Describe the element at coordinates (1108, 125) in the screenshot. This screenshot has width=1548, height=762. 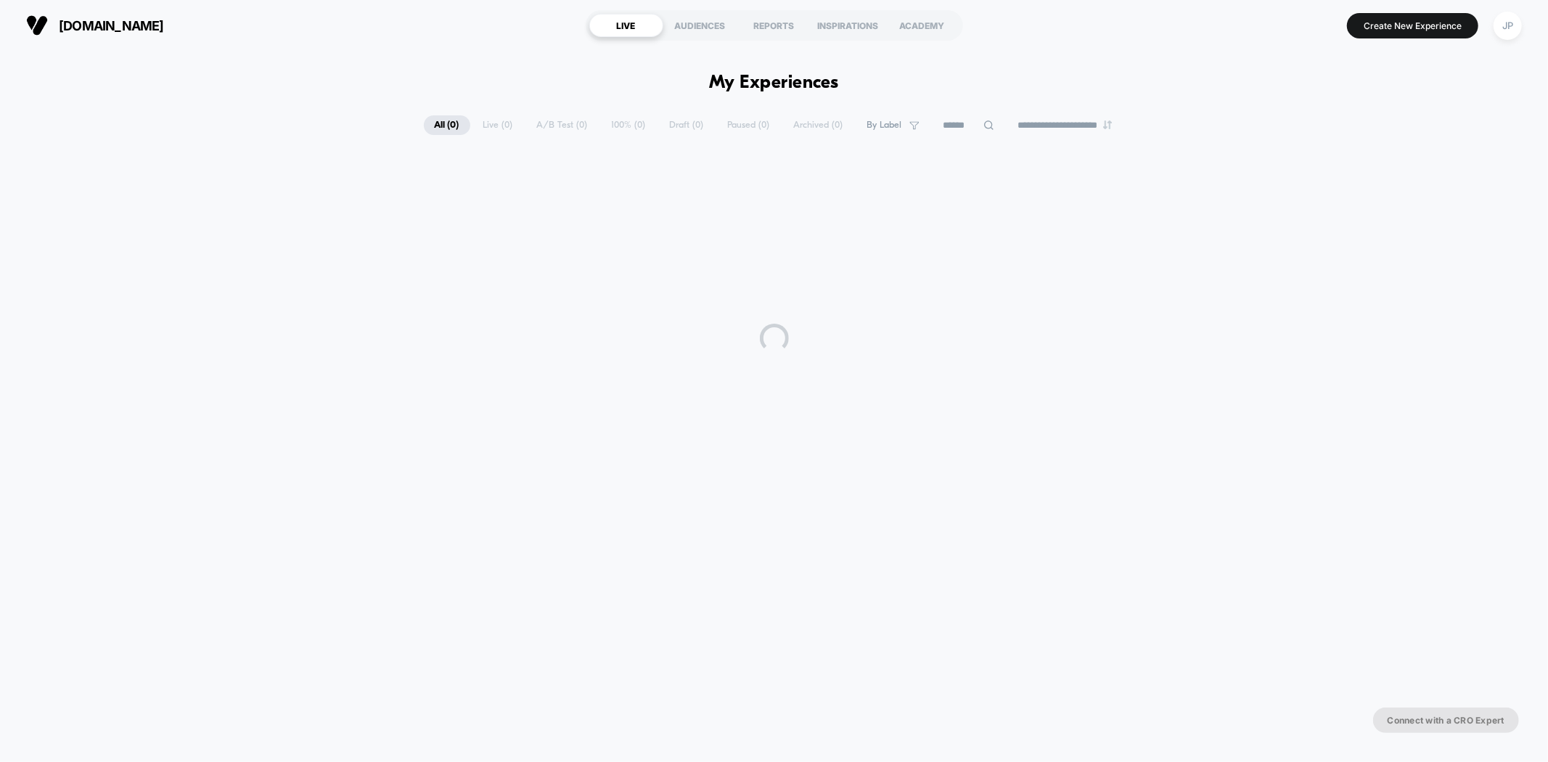
I see `img: end` at that location.